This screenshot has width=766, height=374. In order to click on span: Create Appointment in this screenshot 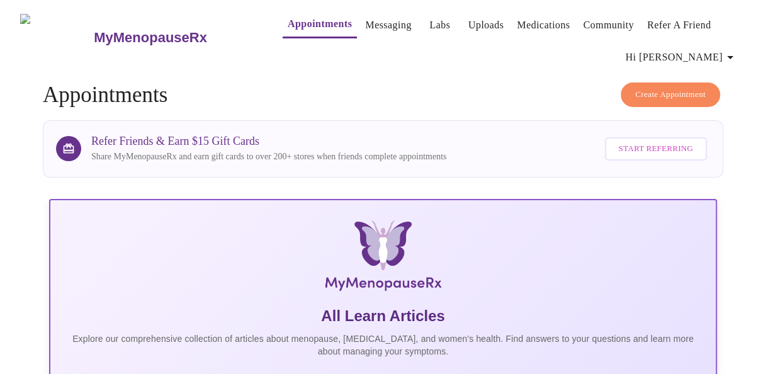, I will do `click(670, 94)`.